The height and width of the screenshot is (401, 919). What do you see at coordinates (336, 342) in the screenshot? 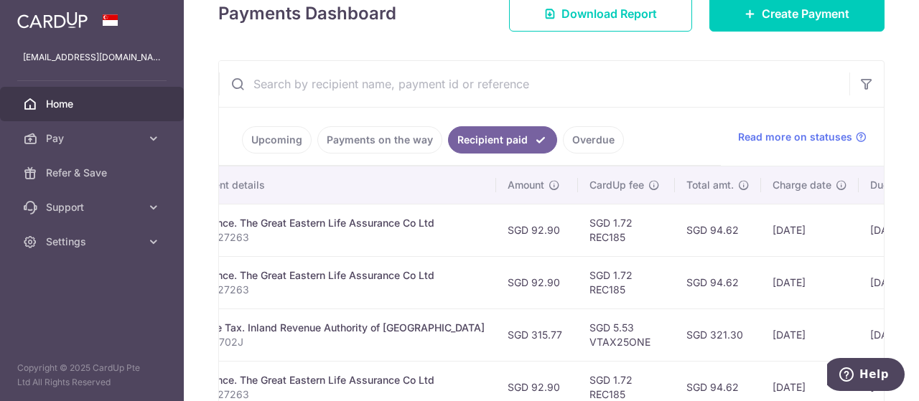
I see `p: S9435702J` at bounding box center [336, 342].